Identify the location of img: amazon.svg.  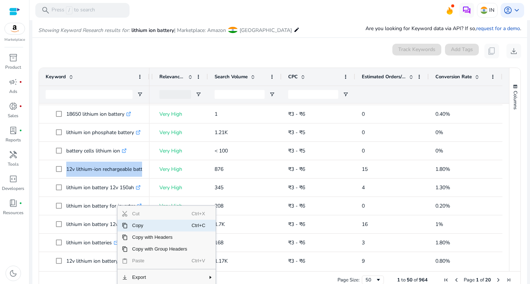
(15, 29).